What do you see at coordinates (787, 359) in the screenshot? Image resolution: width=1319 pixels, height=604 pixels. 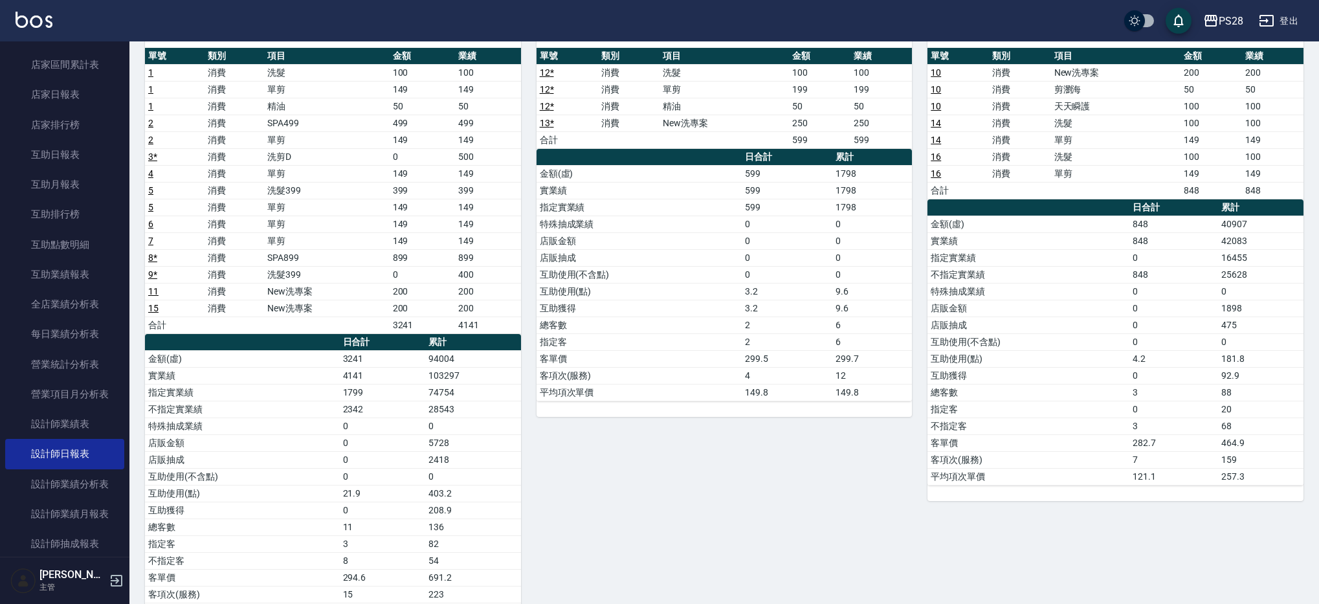 I see `td: 299.5` at bounding box center [787, 359].